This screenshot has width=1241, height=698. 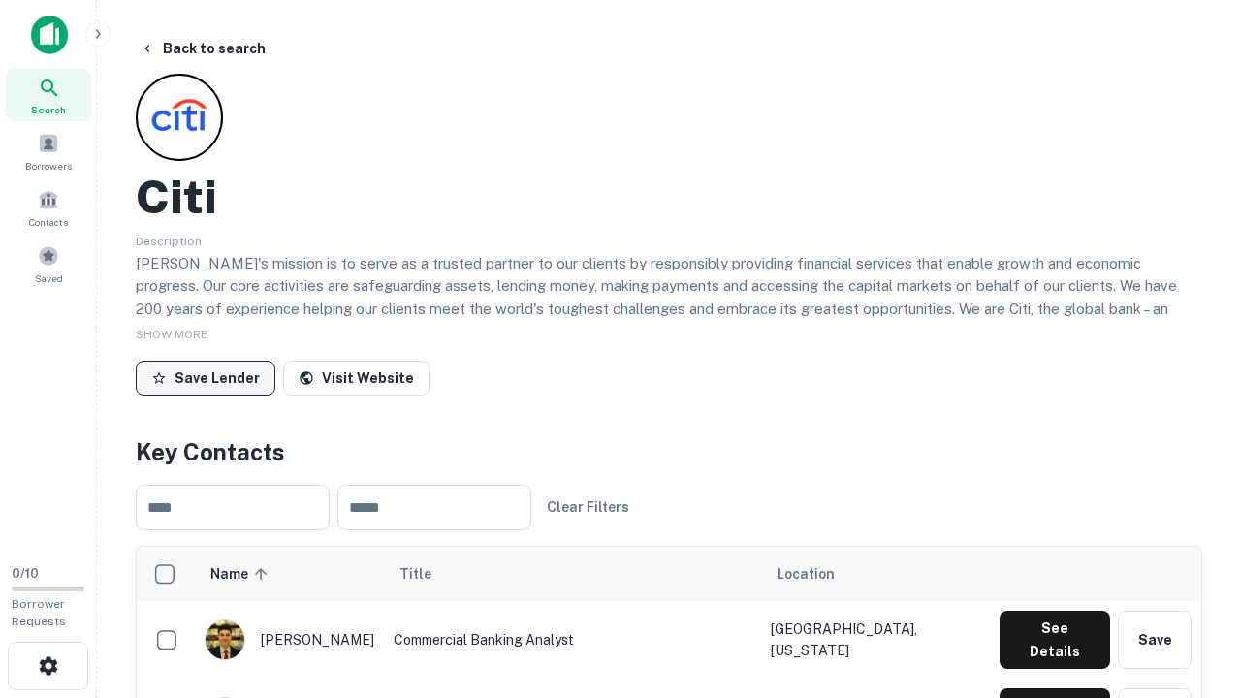 I want to click on span: Search, so click(x=48, y=110).